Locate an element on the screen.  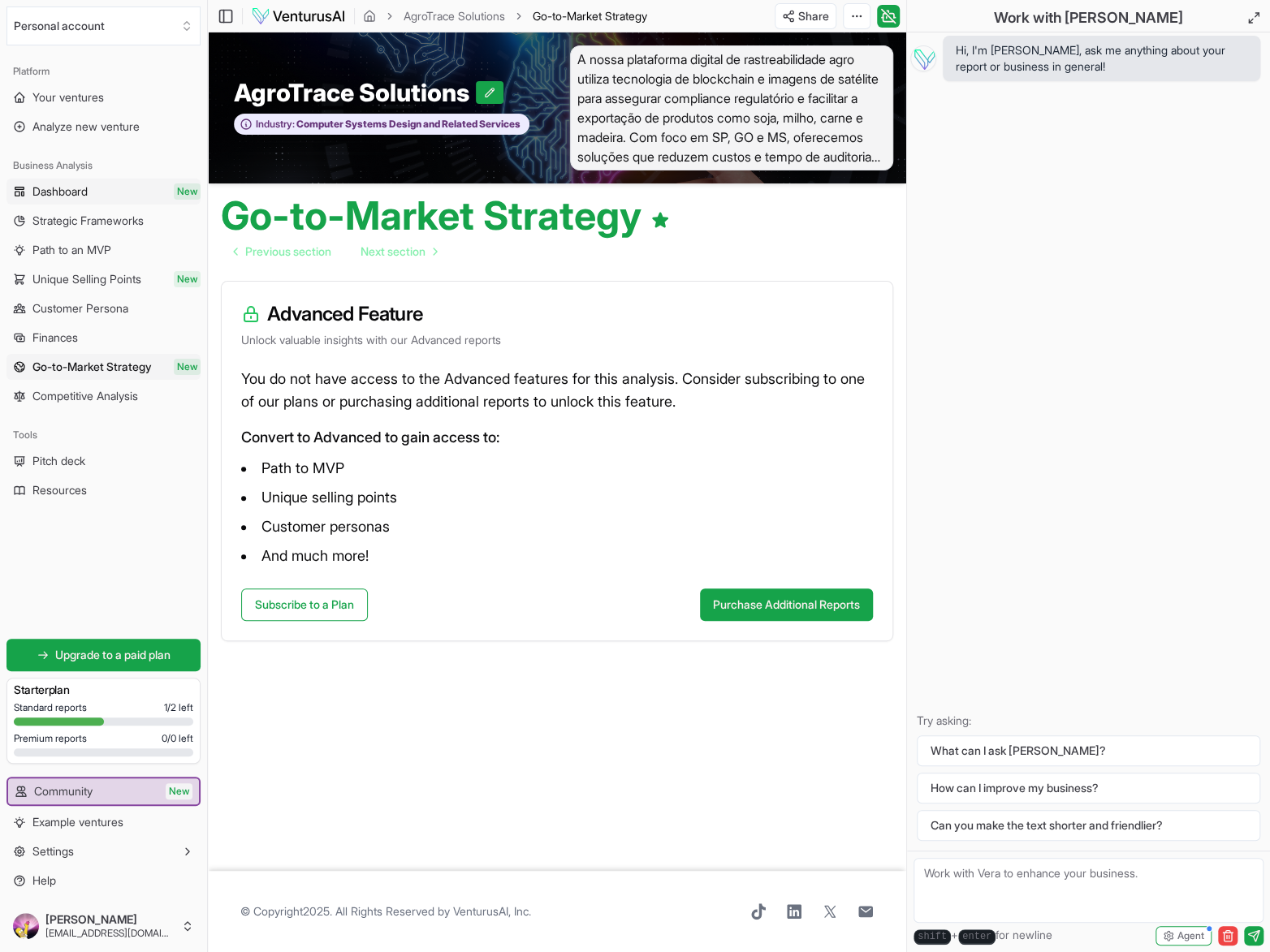
nav: pagination is located at coordinates (335, 252).